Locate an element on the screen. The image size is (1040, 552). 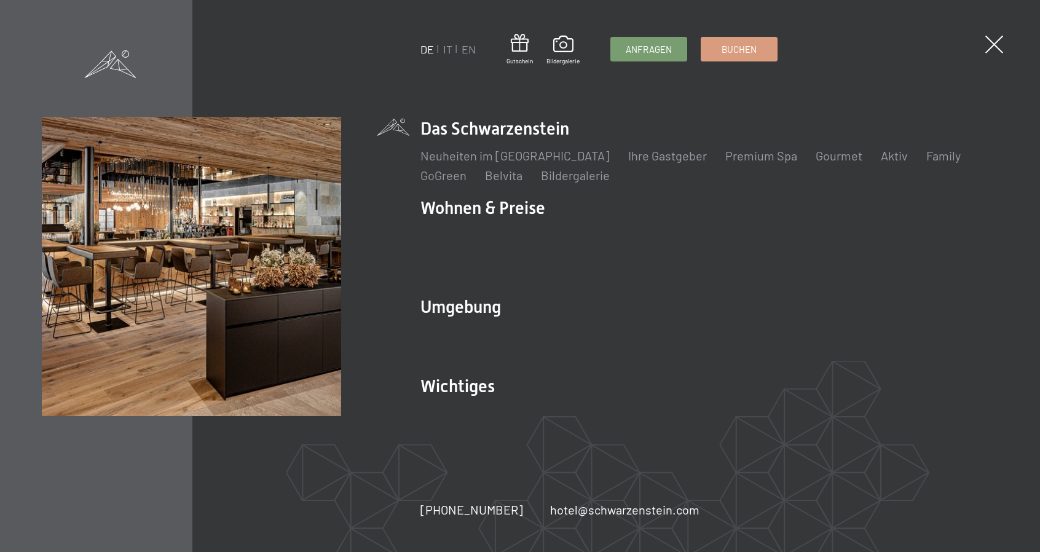
a: EN is located at coordinates (468, 49).